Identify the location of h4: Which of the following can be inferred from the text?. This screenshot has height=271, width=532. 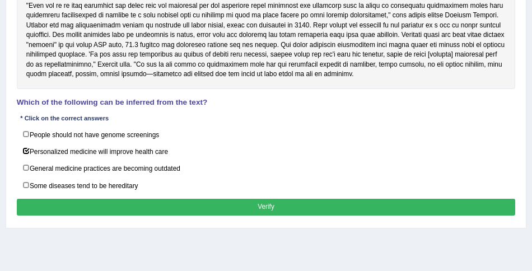
(266, 102).